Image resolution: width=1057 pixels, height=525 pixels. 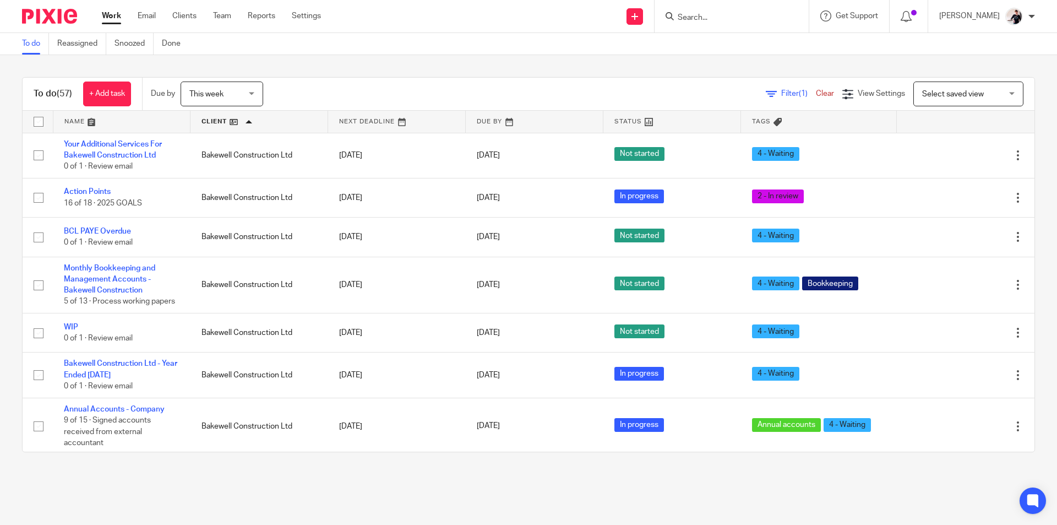 What do you see at coordinates (206, 94) in the screenshot?
I see `span: This week` at bounding box center [206, 94].